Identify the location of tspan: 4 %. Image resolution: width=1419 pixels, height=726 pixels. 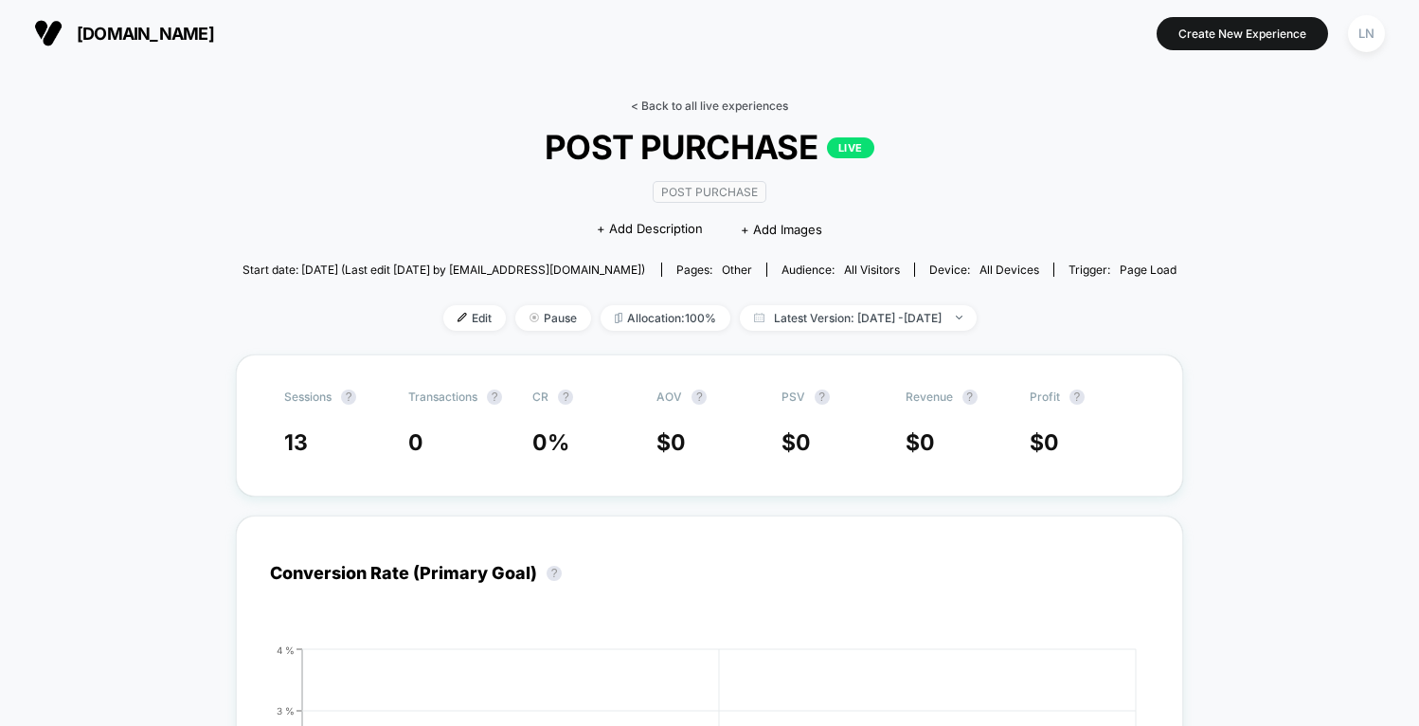
(285, 649).